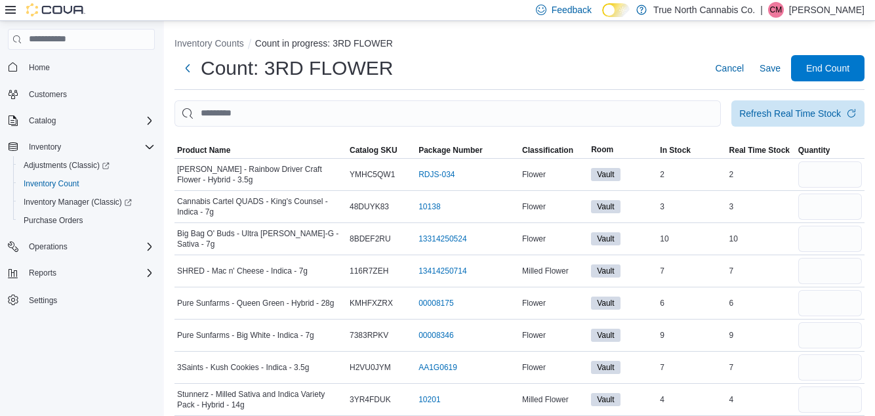  I want to click on button: Classification, so click(554, 150).